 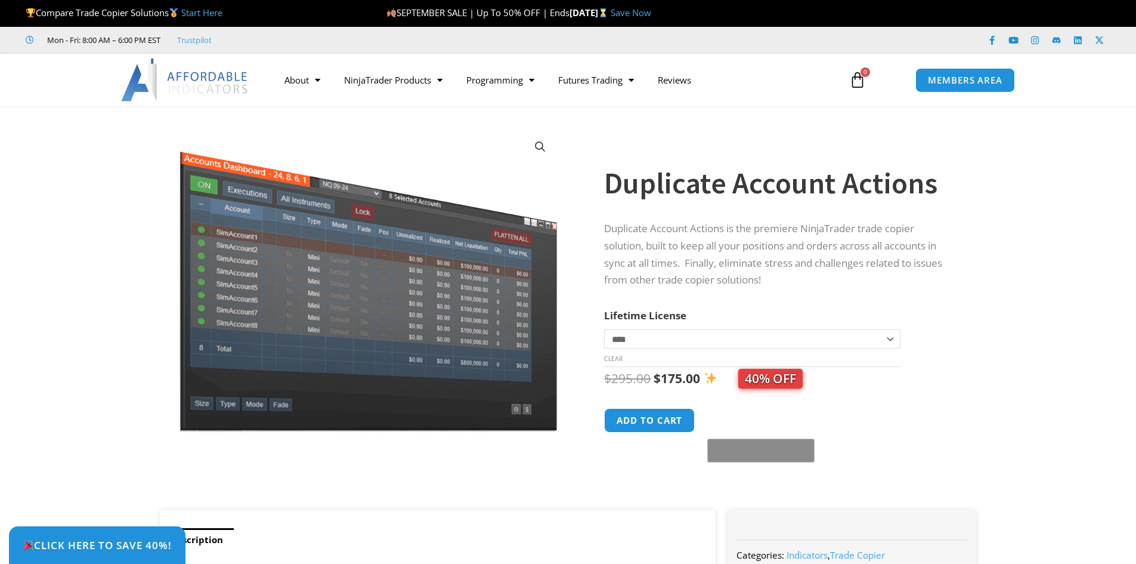 What do you see at coordinates (102, 40) in the screenshot?
I see `span: Mon - Fri: 8:00 AM – 6:00 PM EST` at bounding box center [102, 40].